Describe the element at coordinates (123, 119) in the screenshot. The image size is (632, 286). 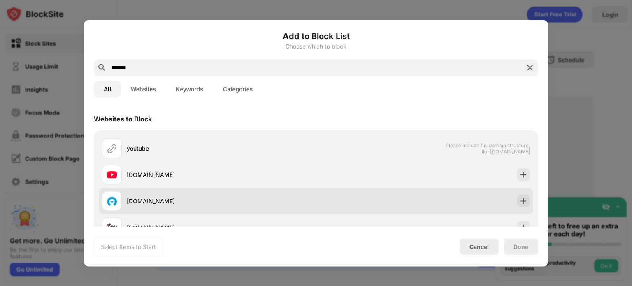
I see `div: Websites to Block` at that location.